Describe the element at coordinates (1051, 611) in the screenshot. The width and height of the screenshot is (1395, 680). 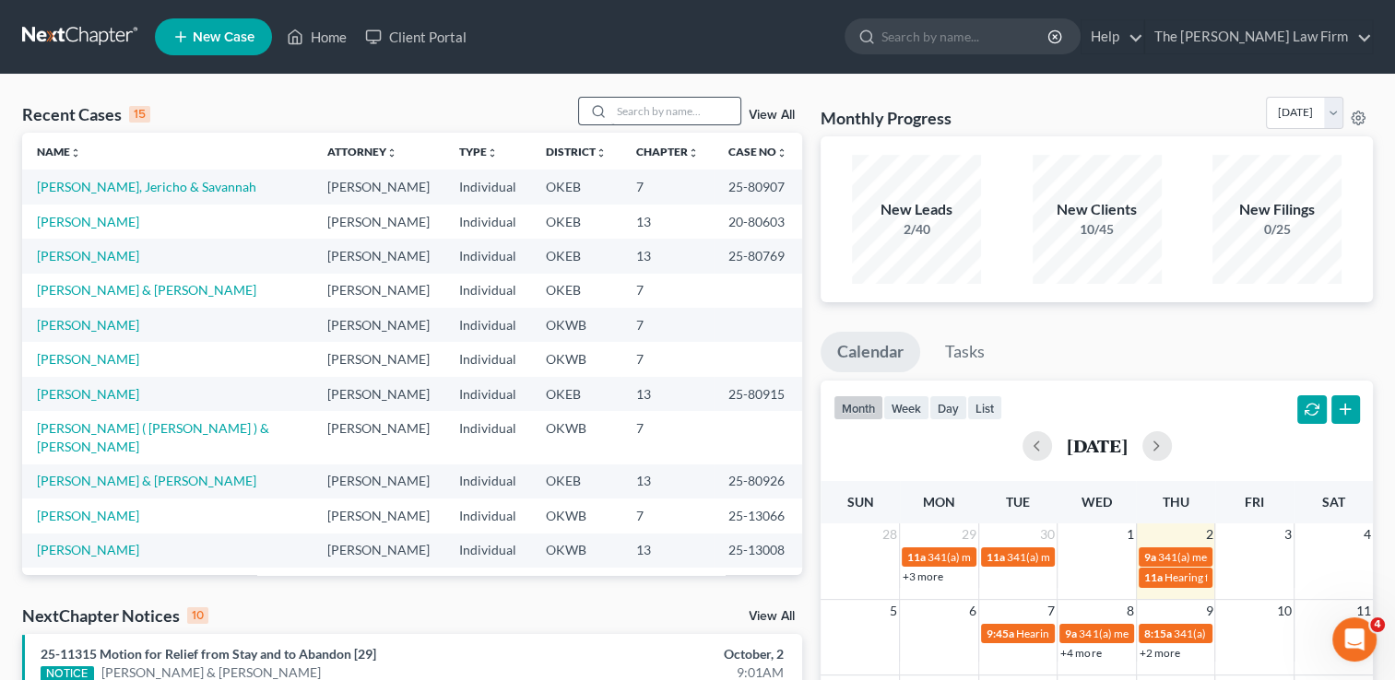
I see `span: 7` at that location.